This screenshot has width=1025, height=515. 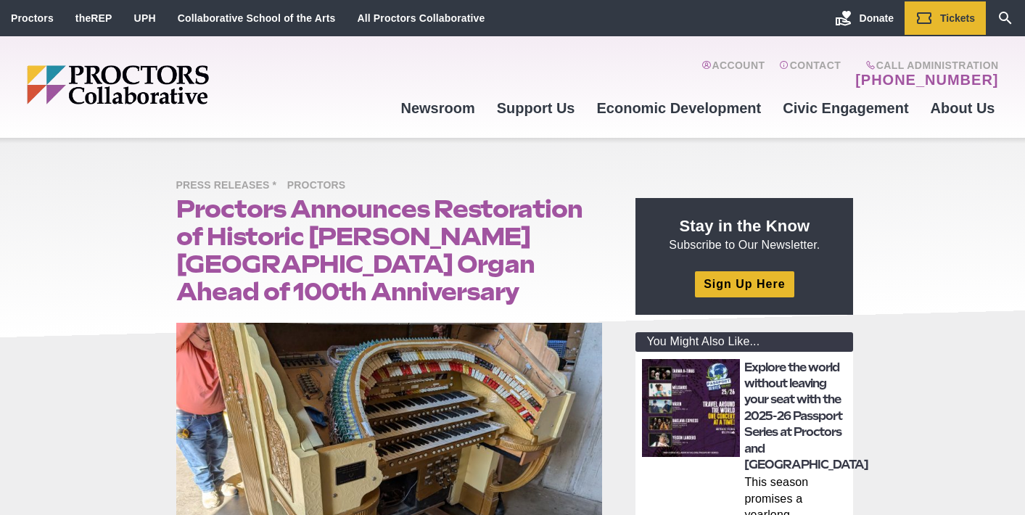 I want to click on a: Collaborative School of the Arts, so click(x=257, y=18).